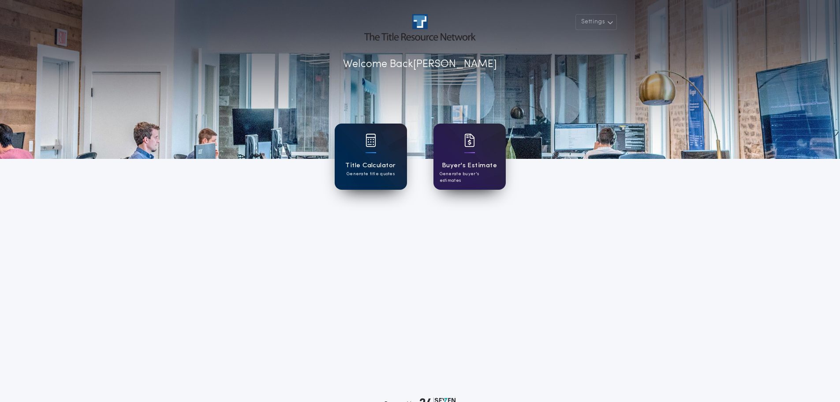 Image resolution: width=840 pixels, height=402 pixels. Describe the element at coordinates (469, 177) in the screenshot. I see `p: Generate buyer's estimates` at that location.